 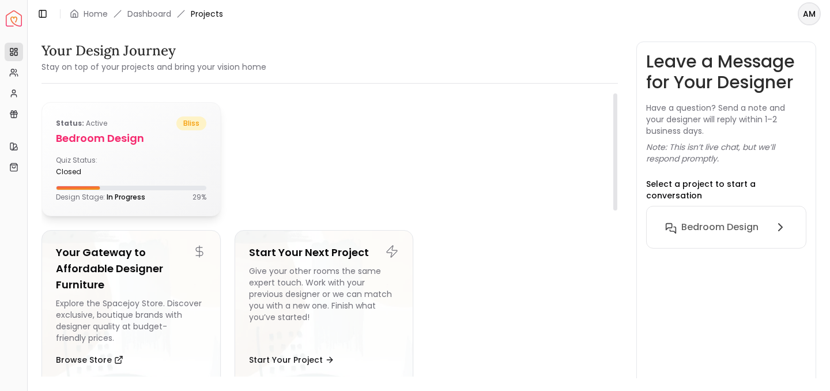 What do you see at coordinates (81, 123) in the screenshot?
I see `p: active` at bounding box center [81, 123].